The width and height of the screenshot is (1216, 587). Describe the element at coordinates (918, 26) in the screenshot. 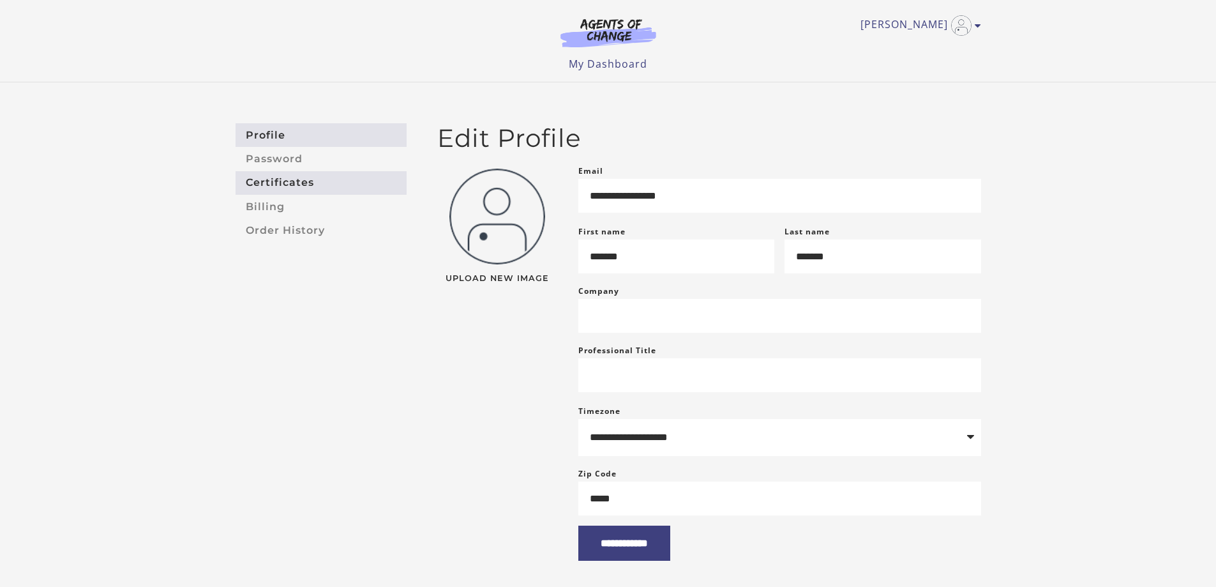

I see `a: Toggle menu` at that location.